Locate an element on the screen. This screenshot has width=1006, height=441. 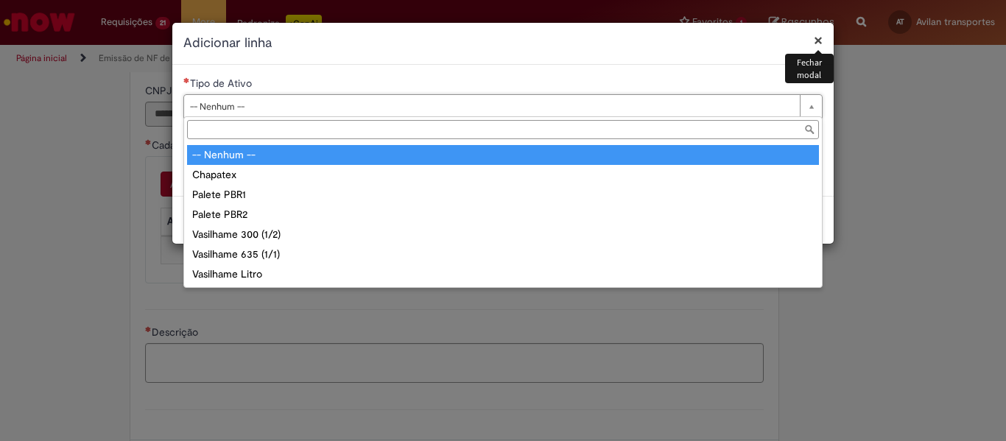
div: -- Nenhum -- is located at coordinates (503, 155).